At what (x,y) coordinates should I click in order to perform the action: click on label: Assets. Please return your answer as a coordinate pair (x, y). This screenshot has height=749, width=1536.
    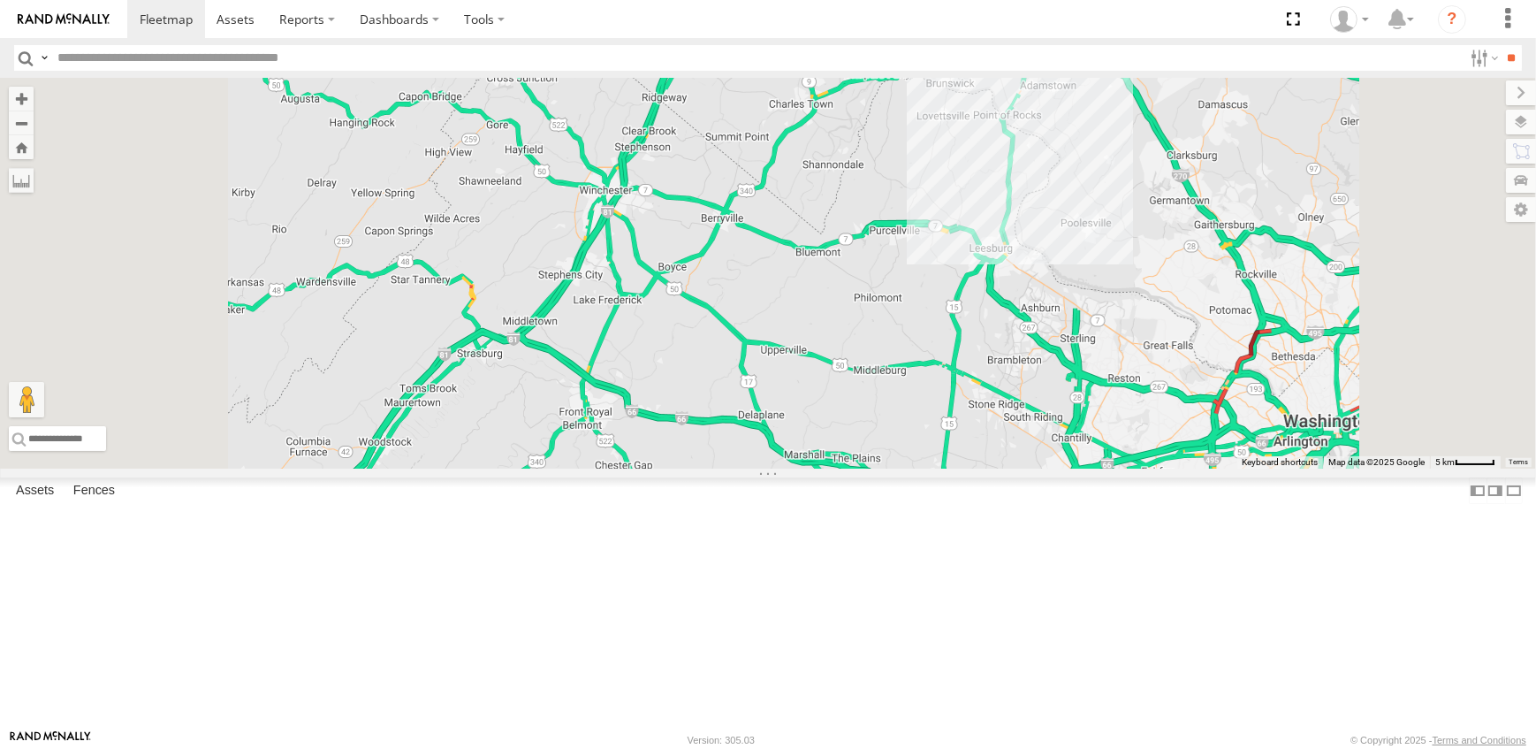
    Looking at the image, I should click on (34, 491).